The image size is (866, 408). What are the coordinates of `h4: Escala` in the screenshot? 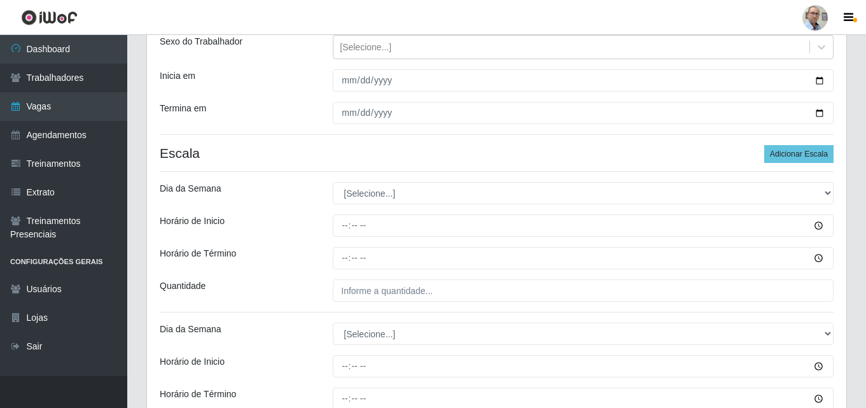 It's located at (496, 153).